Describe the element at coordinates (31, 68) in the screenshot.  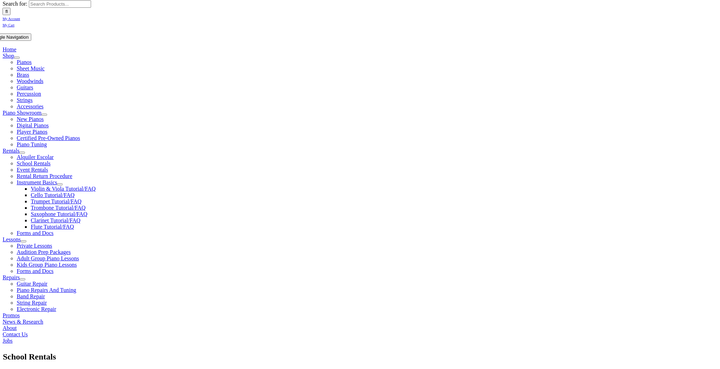
I see `span: Sheet Music` at that location.